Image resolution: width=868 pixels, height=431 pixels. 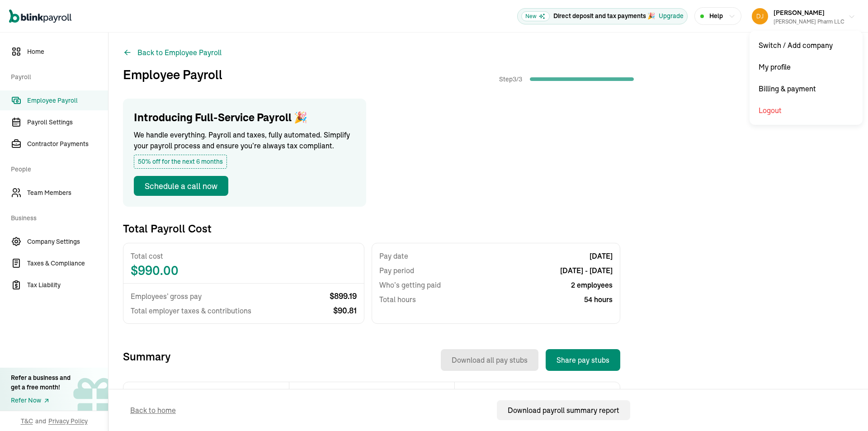 What do you see at coordinates (806, 89) in the screenshot?
I see `div: Billing & payment` at bounding box center [806, 89].